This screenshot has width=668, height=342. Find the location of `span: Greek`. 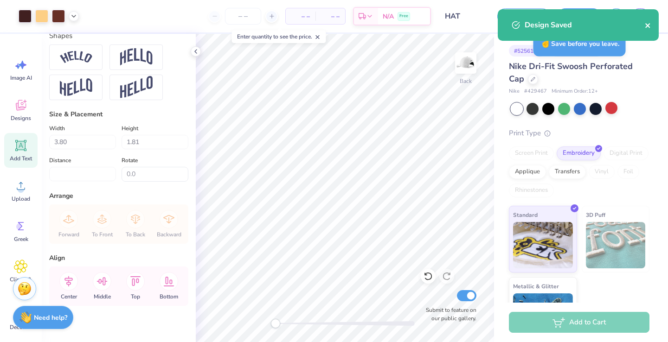

span: Greek is located at coordinates (21, 239).